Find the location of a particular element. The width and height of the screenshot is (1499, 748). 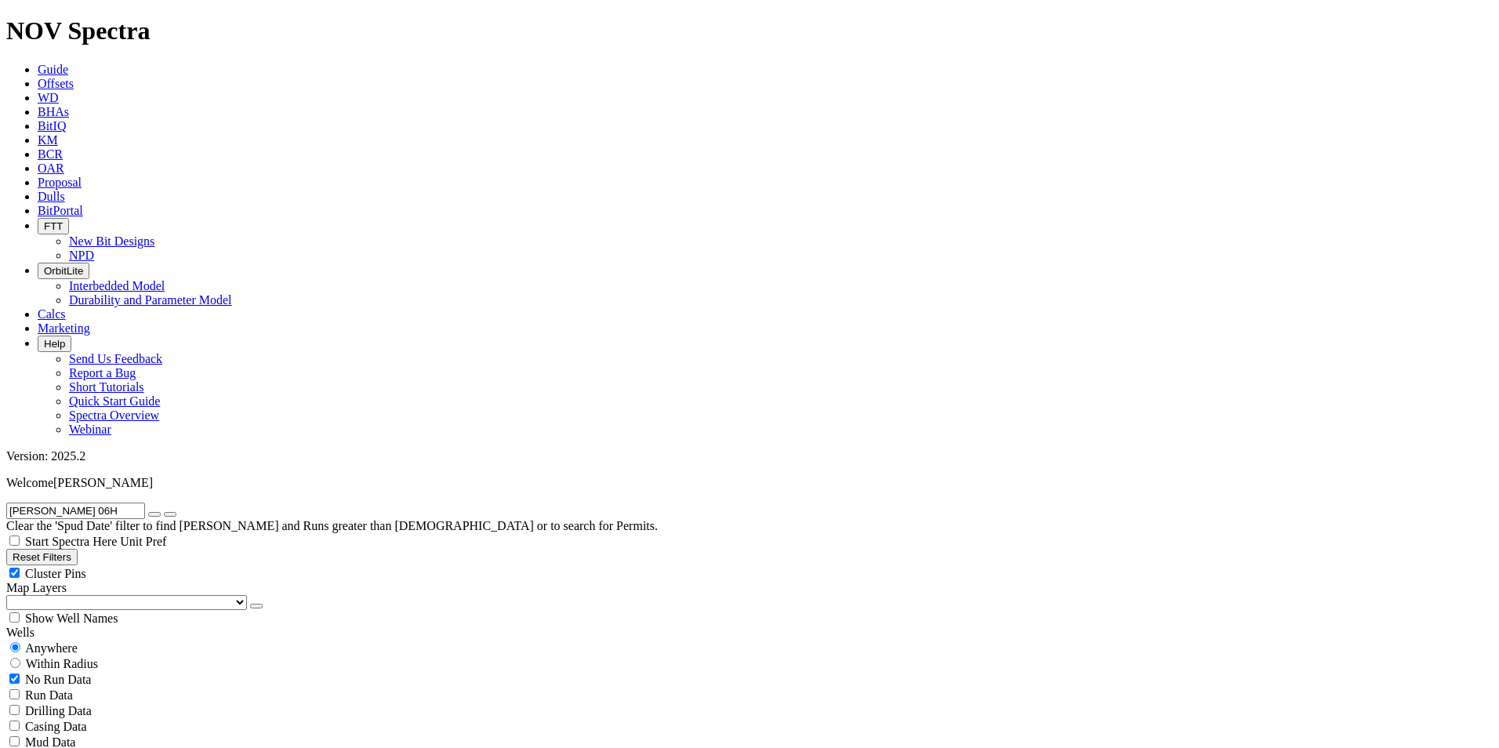

span: Guide is located at coordinates (53, 69).